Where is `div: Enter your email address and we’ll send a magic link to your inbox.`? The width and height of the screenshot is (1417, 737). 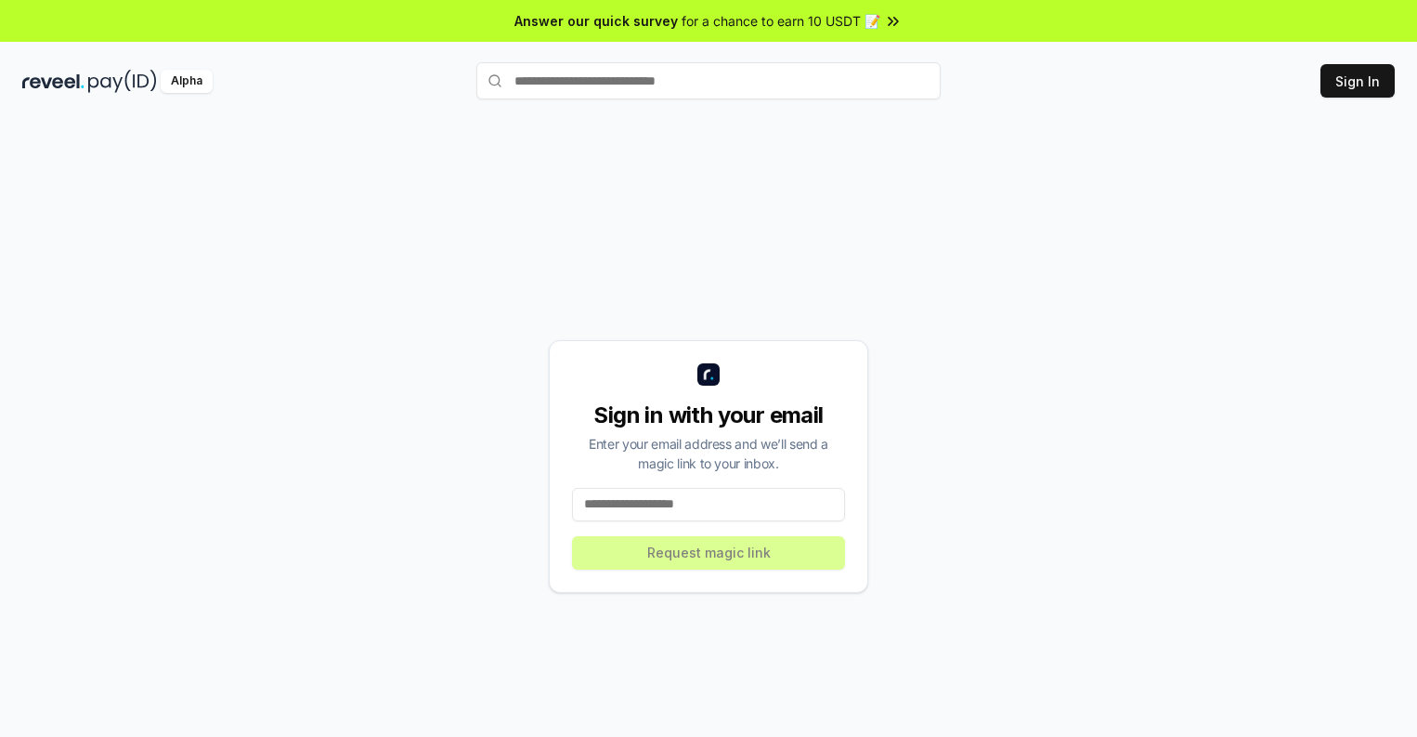 div: Enter your email address and we’ll send a magic link to your inbox. is located at coordinates (709, 453).